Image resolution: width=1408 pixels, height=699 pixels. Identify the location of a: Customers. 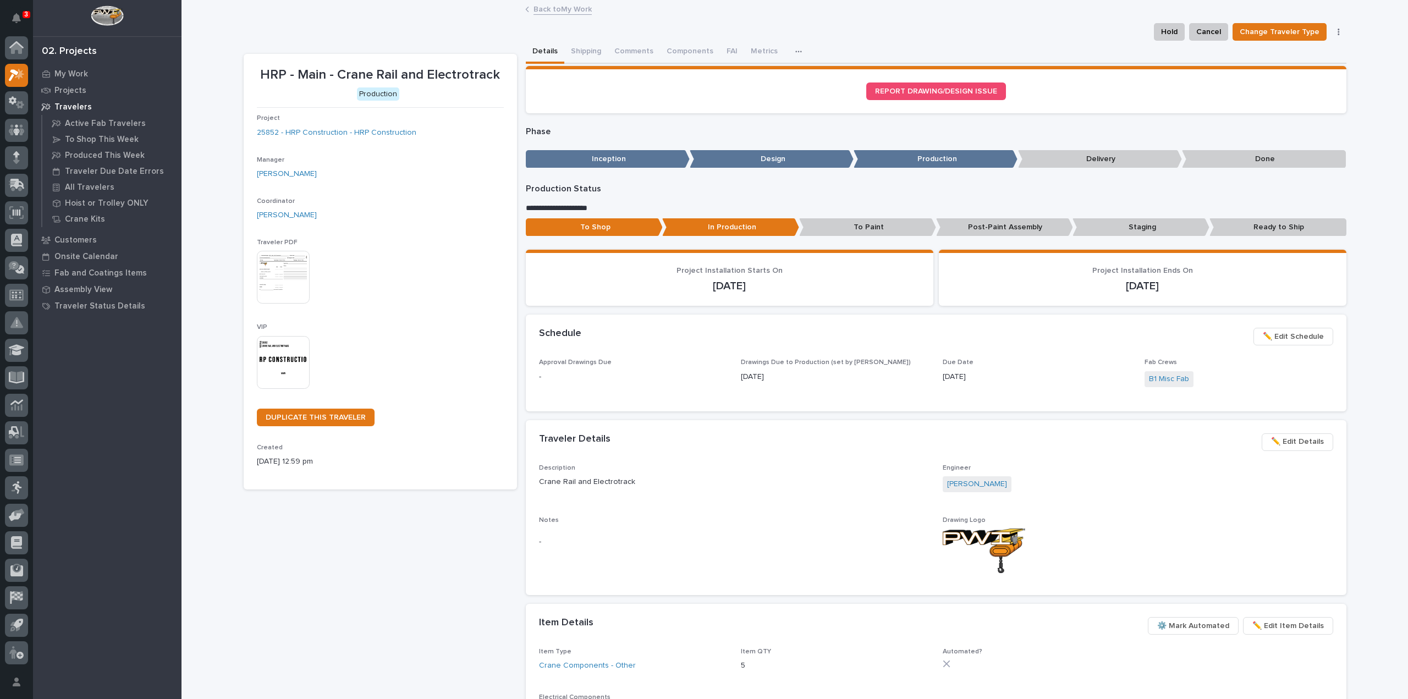
(107, 240).